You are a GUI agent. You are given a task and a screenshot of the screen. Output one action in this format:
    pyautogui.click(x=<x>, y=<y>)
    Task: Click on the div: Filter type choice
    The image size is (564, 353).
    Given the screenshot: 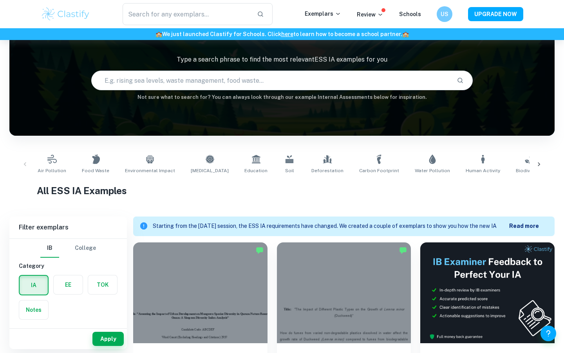 What is the action you would take?
    pyautogui.click(x=68, y=248)
    